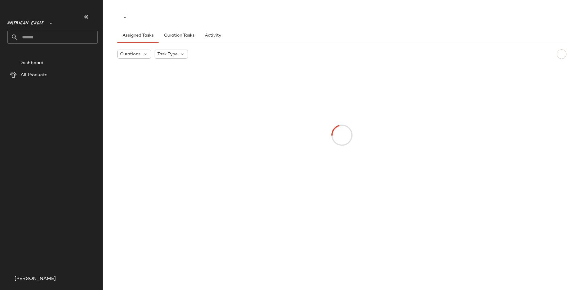 This screenshot has height=290, width=581. What do you see at coordinates (25, 22) in the screenshot?
I see `span: American Eagle` at bounding box center [25, 22].